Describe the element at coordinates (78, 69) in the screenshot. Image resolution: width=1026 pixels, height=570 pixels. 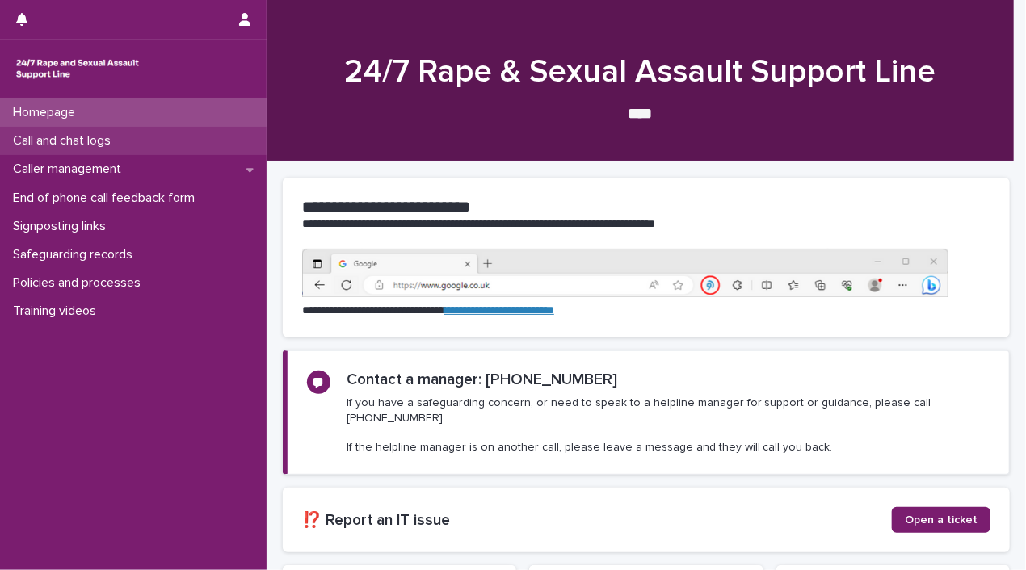
I see `img: rhQMoQhaT3yELyF149Cw` at that location.